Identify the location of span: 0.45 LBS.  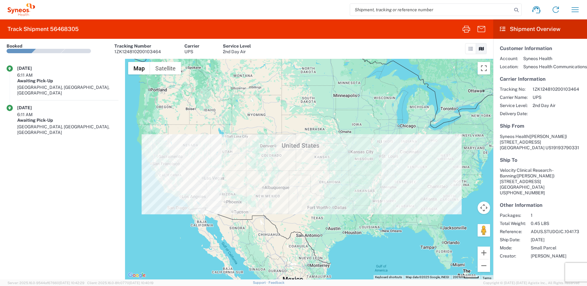
(555, 223).